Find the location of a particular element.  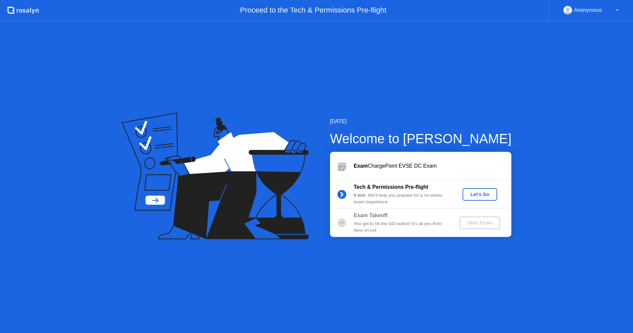

b: 5 min is located at coordinates (360, 195).